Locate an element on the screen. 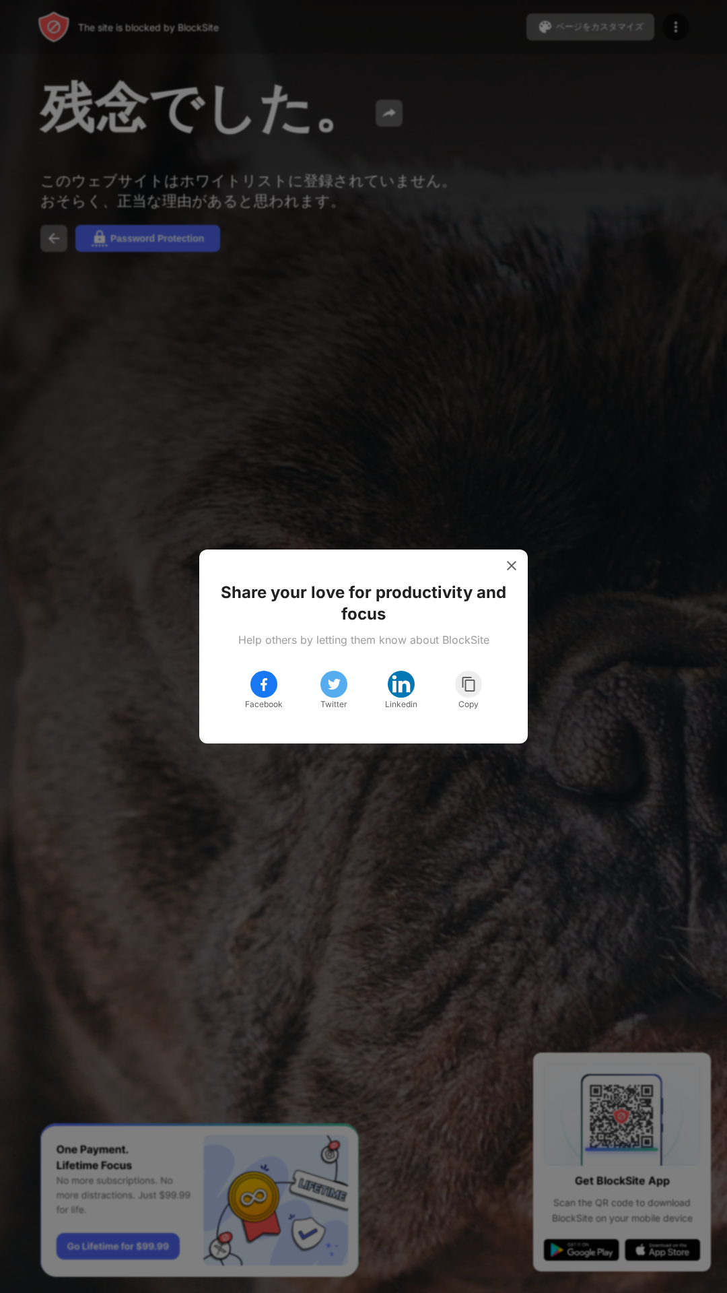 The image size is (727, 1293). img: copy.svg is located at coordinates (469, 684).